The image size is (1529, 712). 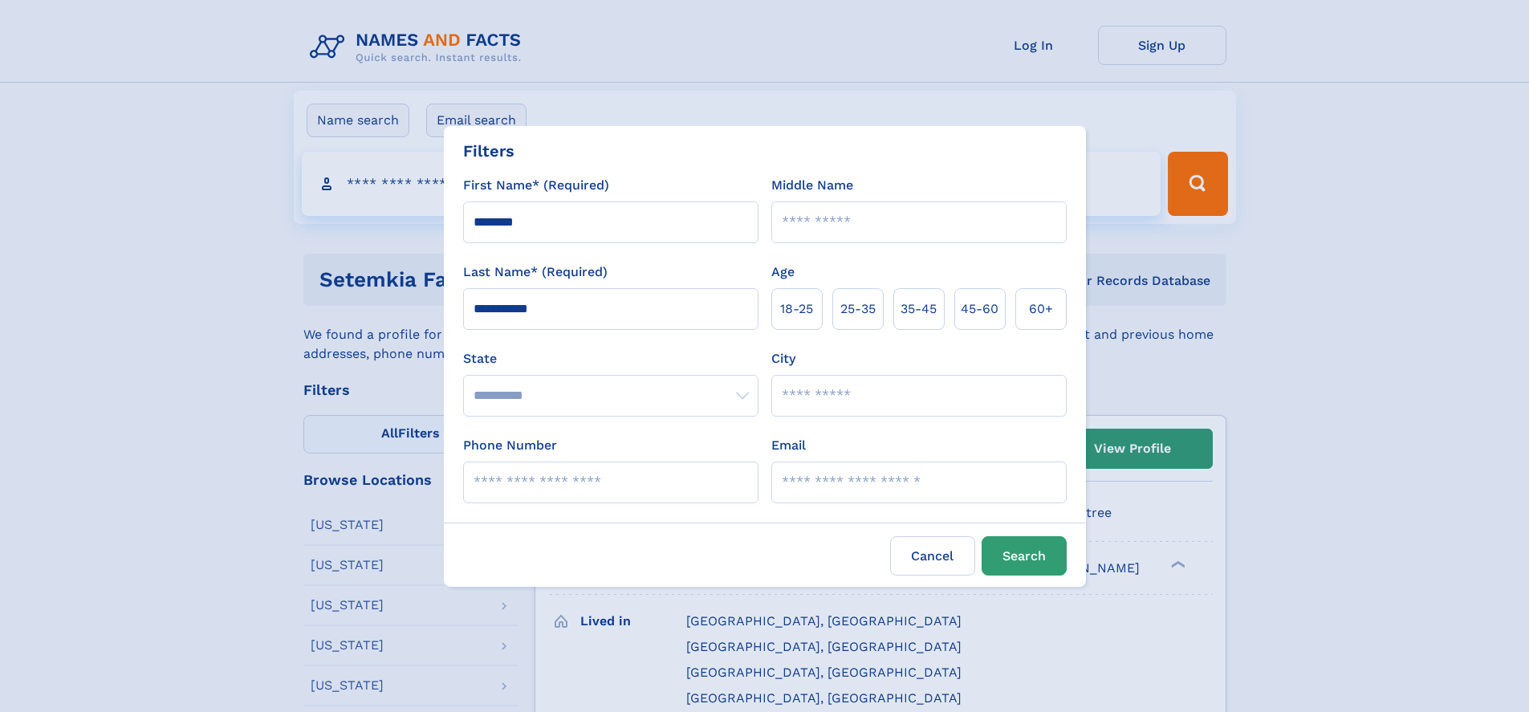 What do you see at coordinates (536, 185) in the screenshot?
I see `label: First Name* (Required)` at bounding box center [536, 185].